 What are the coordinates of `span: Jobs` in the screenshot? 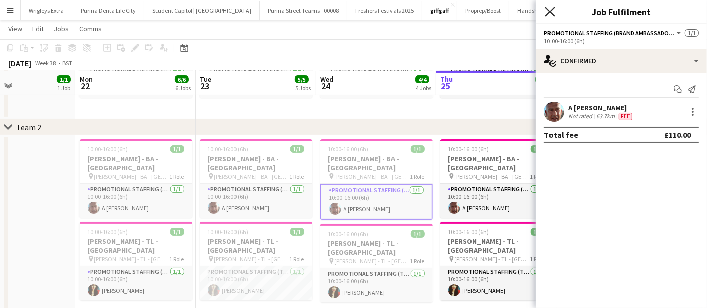 It's located at (61, 29).